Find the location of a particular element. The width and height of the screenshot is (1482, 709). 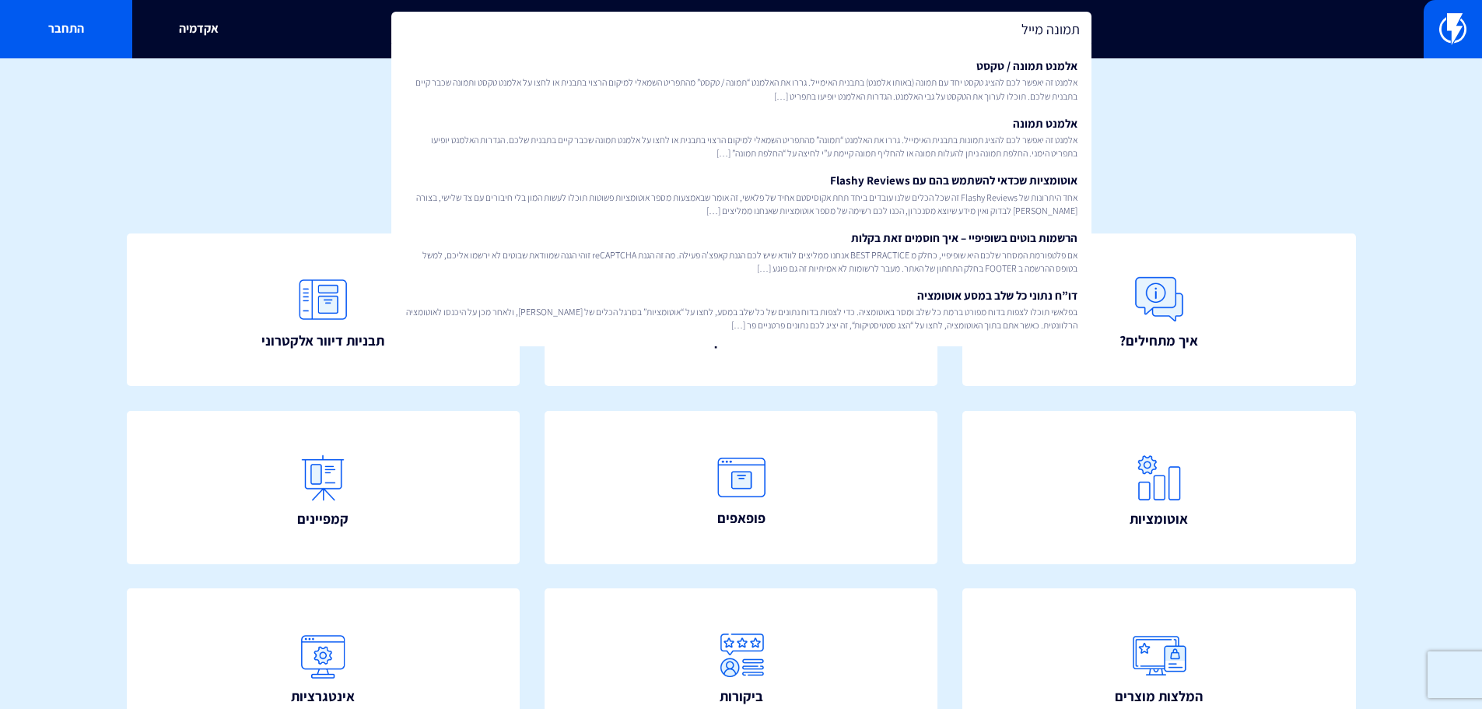

a: פופאפים is located at coordinates (742, 487).